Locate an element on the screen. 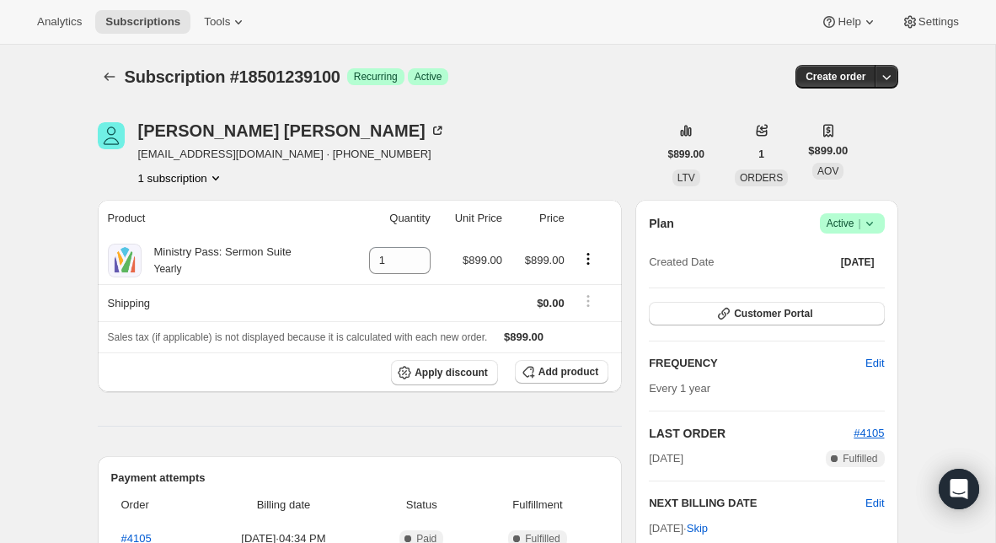 This screenshot has width=996, height=543. button: Skip is located at coordinates (697, 528).